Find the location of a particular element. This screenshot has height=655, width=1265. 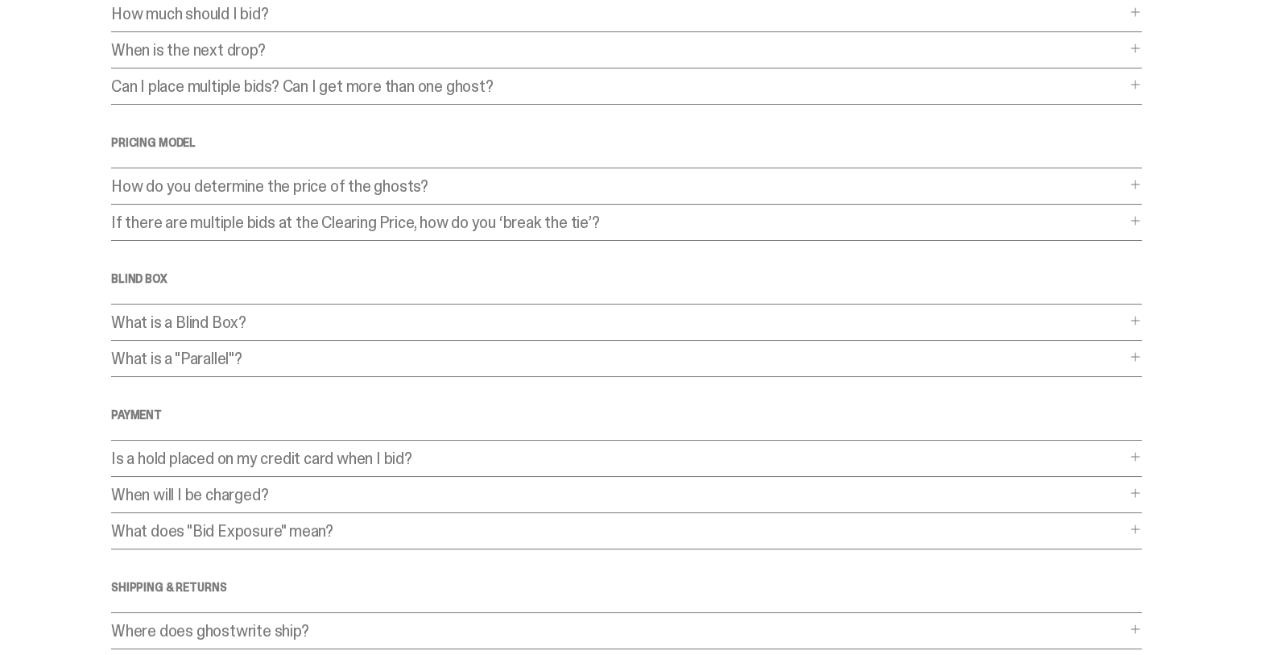

h4: Blind Box is located at coordinates (626, 279).